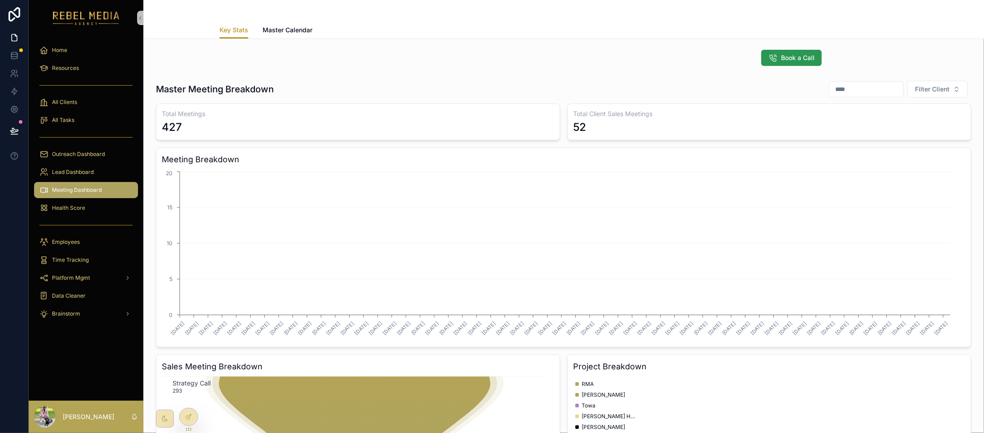 The height and width of the screenshot is (433, 984). I want to click on span: Home, so click(60, 50).